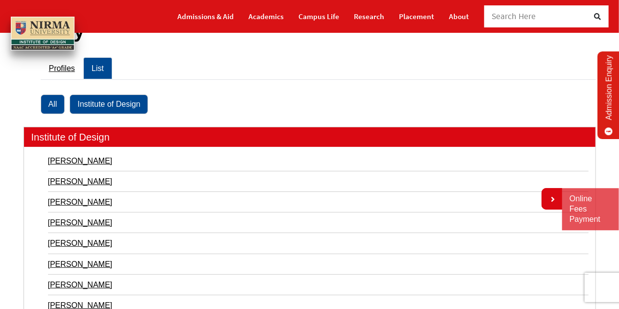 This screenshot has height=309, width=619. I want to click on a: List, so click(98, 68).